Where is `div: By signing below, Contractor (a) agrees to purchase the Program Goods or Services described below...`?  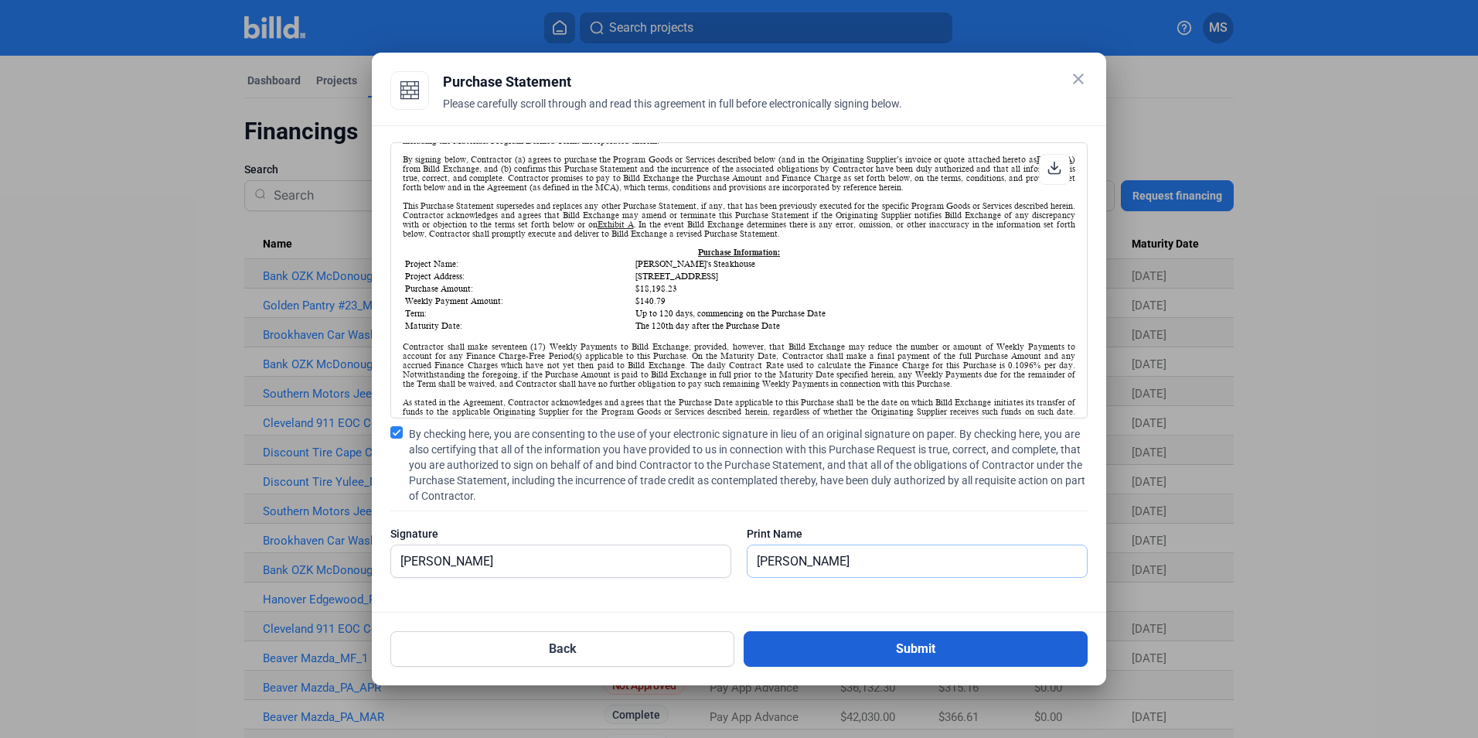 div: By signing below, Contractor (a) agrees to purchase the Program Goods or Services described below... is located at coordinates (739, 173).